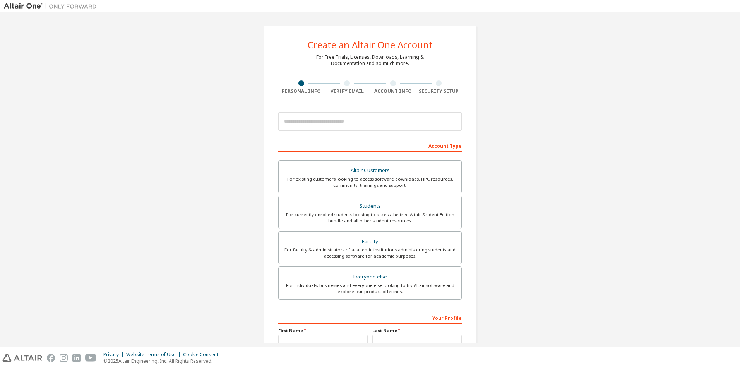 The width and height of the screenshot is (740, 369). Describe the element at coordinates (76, 358) in the screenshot. I see `img: linkedin.svg` at that location.